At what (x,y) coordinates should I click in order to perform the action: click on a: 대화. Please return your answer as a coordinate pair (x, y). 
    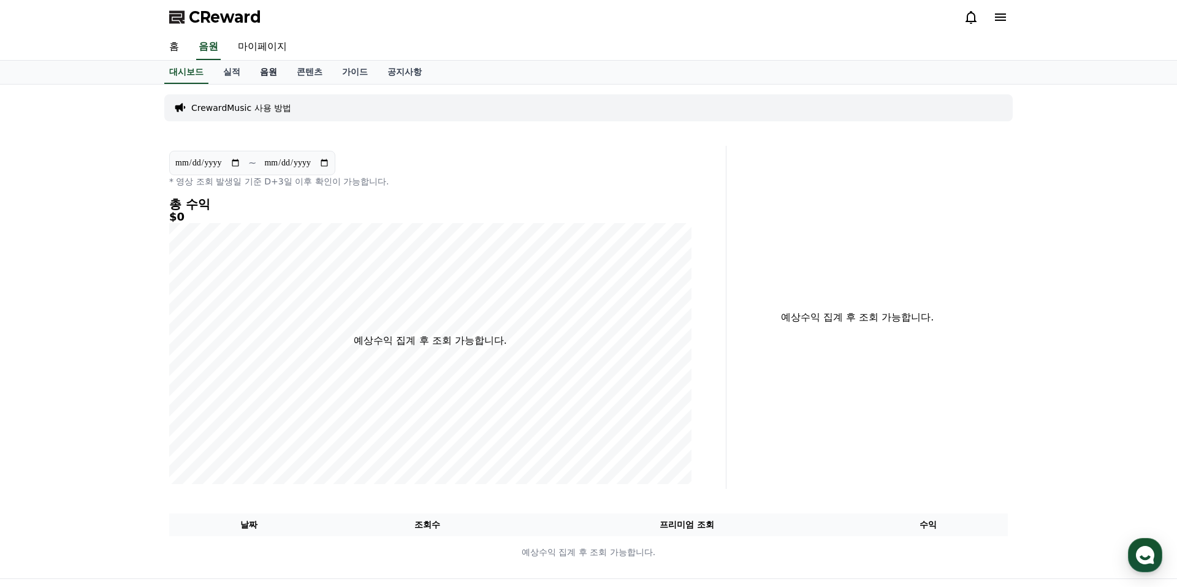
    Looking at the image, I should click on (120, 404).